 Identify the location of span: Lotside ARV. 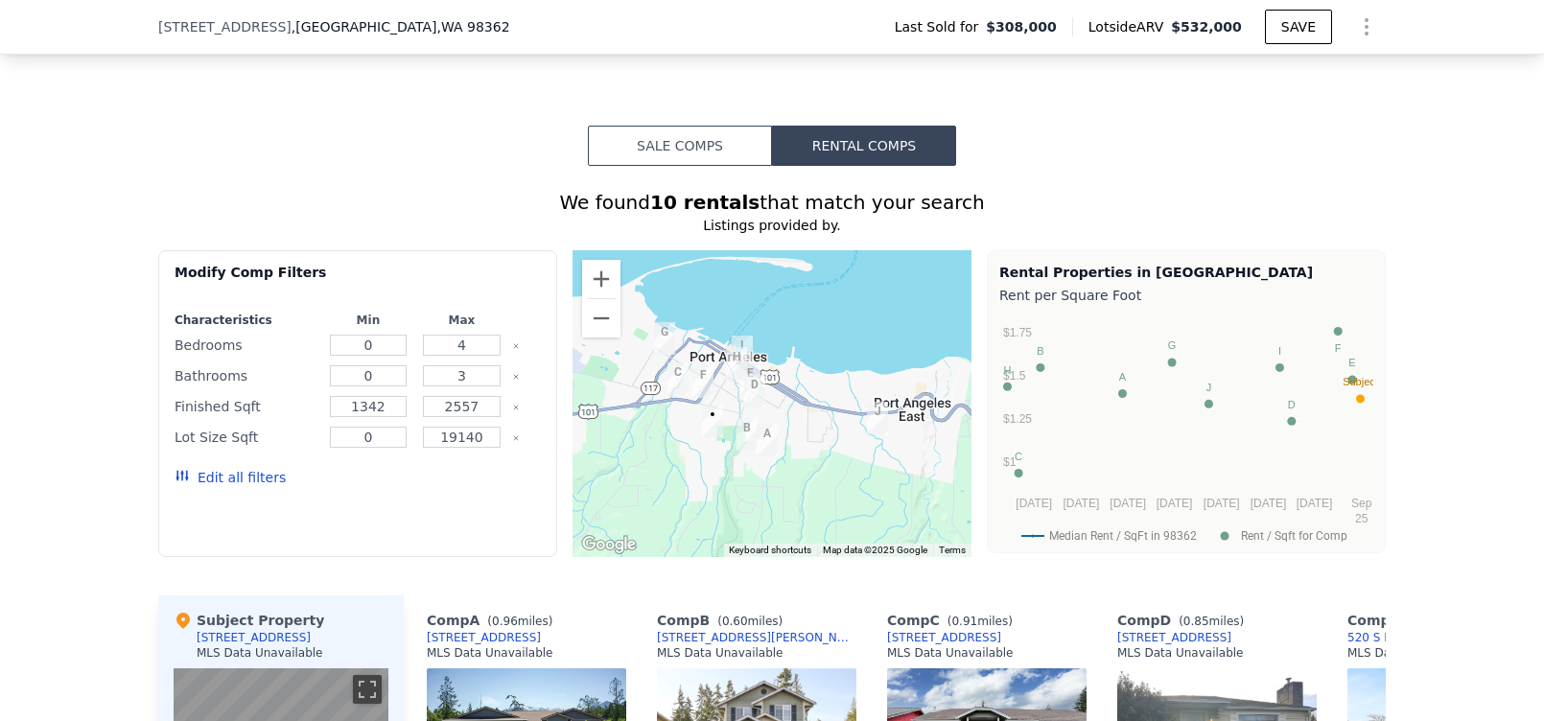
(1130, 27).